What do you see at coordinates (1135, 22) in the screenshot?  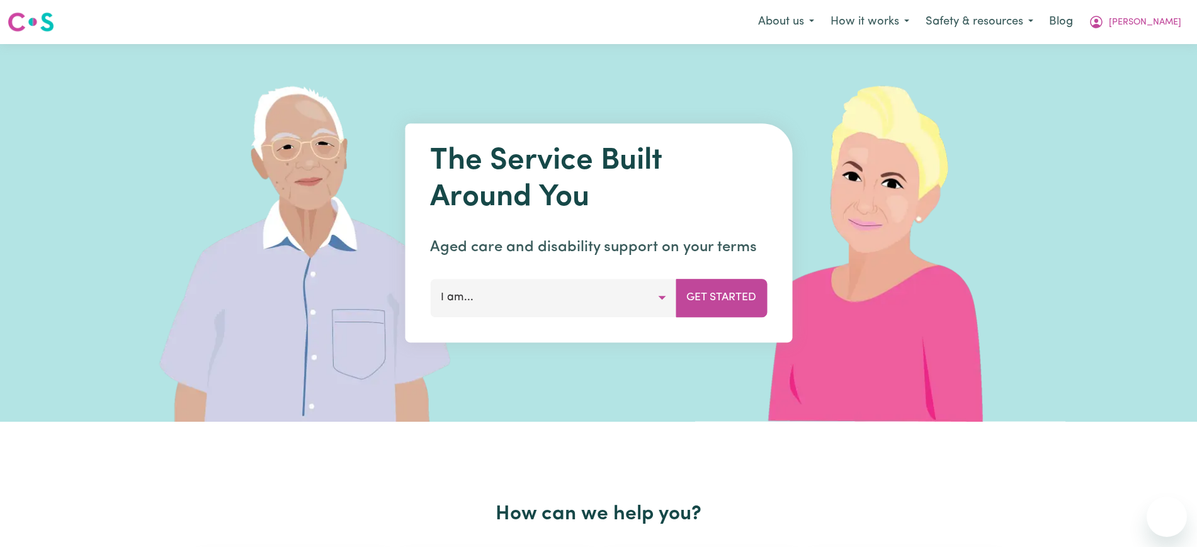 I see `button: My Account` at bounding box center [1135, 22].